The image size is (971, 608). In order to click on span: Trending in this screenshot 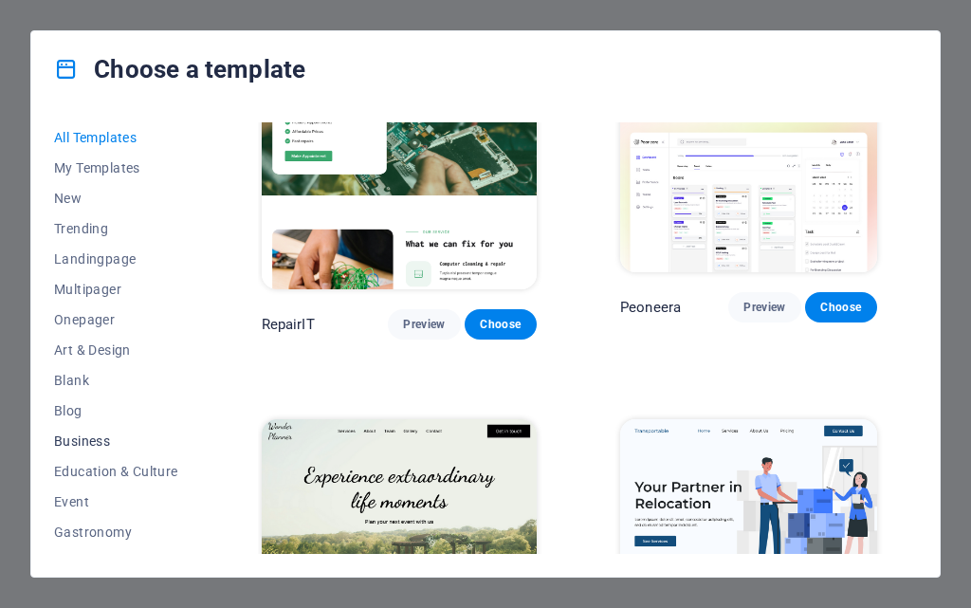, I will do `click(116, 228)`.